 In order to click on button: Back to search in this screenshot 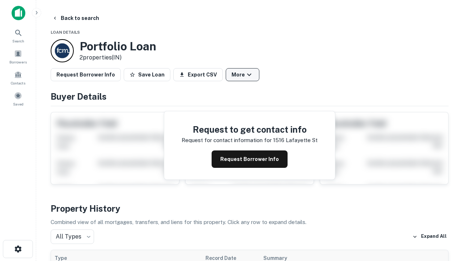, I will do `click(76, 18)`.